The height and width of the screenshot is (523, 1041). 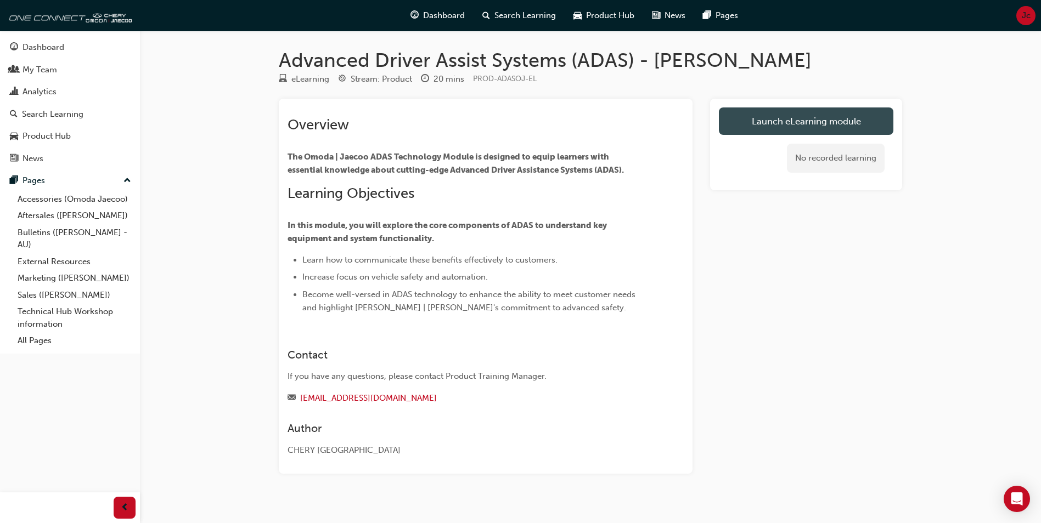 I want to click on span: Jc, so click(x=1026, y=15).